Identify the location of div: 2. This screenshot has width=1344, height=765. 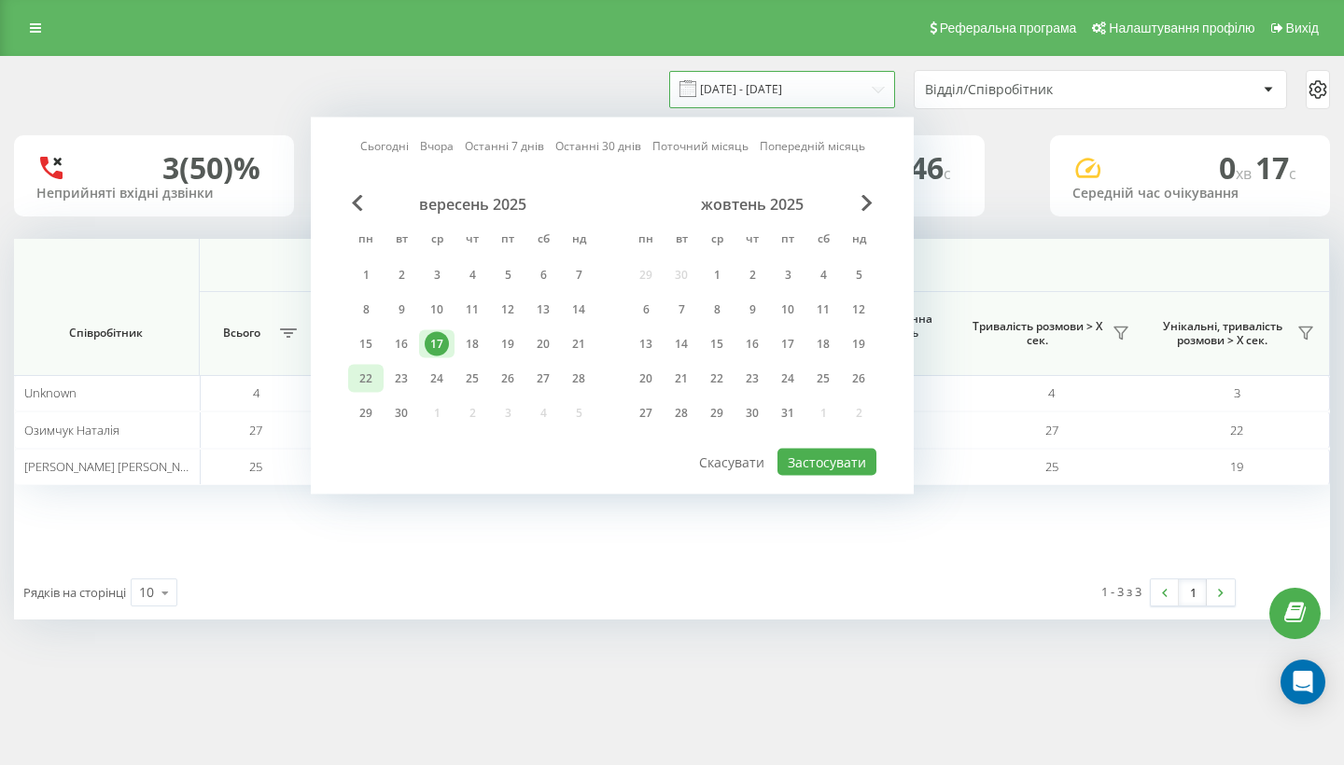
(752, 275).